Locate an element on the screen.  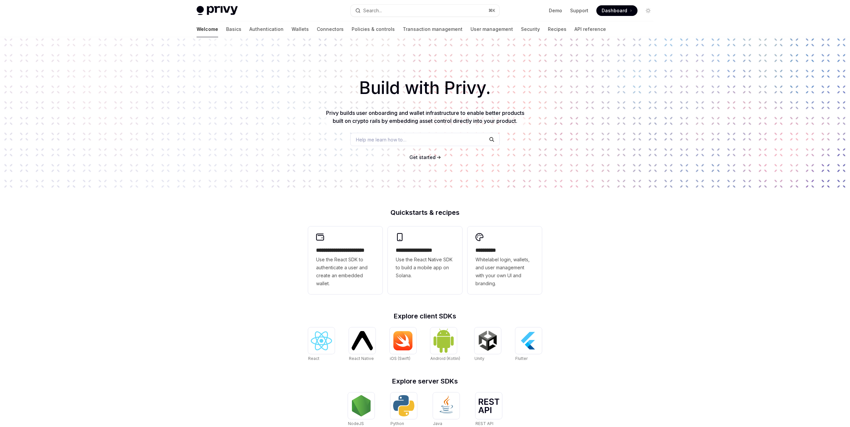
span: Help me learn how to… is located at coordinates (381, 139).